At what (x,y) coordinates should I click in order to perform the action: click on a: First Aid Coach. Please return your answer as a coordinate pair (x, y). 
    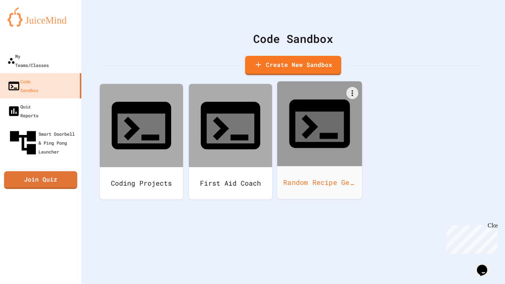
    Looking at the image, I should click on (230, 142).